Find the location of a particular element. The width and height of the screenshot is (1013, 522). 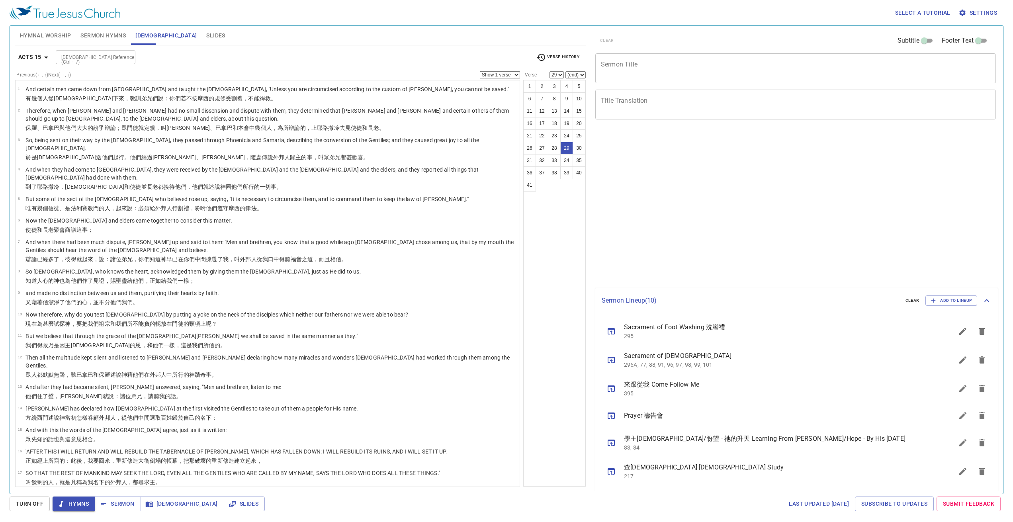

span: Turn Off is located at coordinates (29, 504).